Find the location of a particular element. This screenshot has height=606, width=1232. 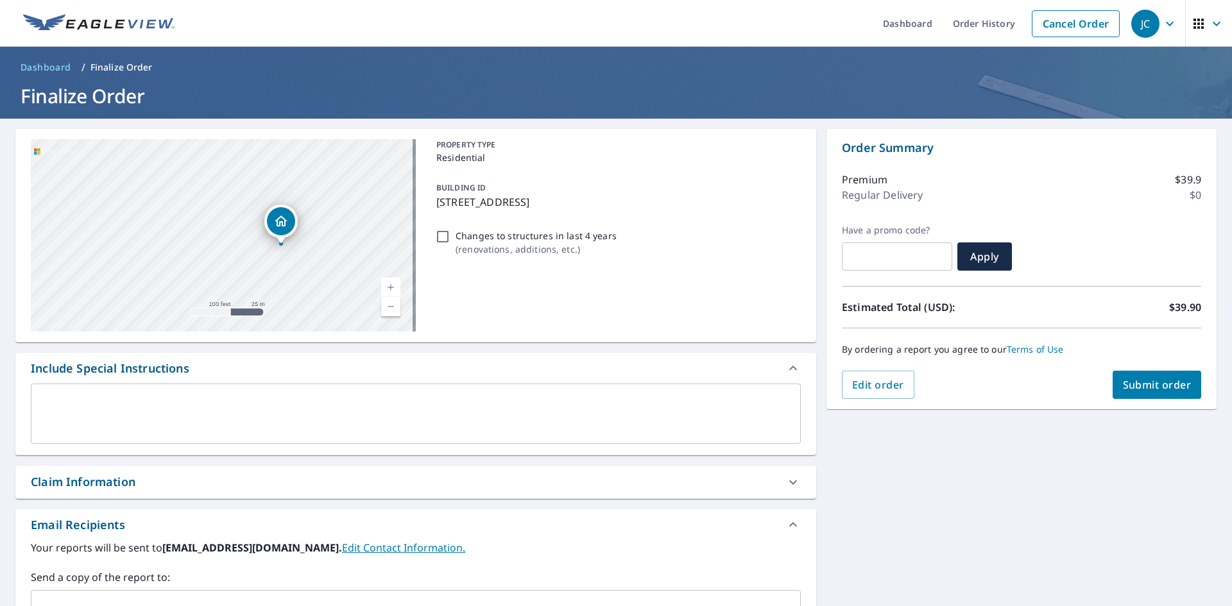

img: EV Logo is located at coordinates (99, 24).